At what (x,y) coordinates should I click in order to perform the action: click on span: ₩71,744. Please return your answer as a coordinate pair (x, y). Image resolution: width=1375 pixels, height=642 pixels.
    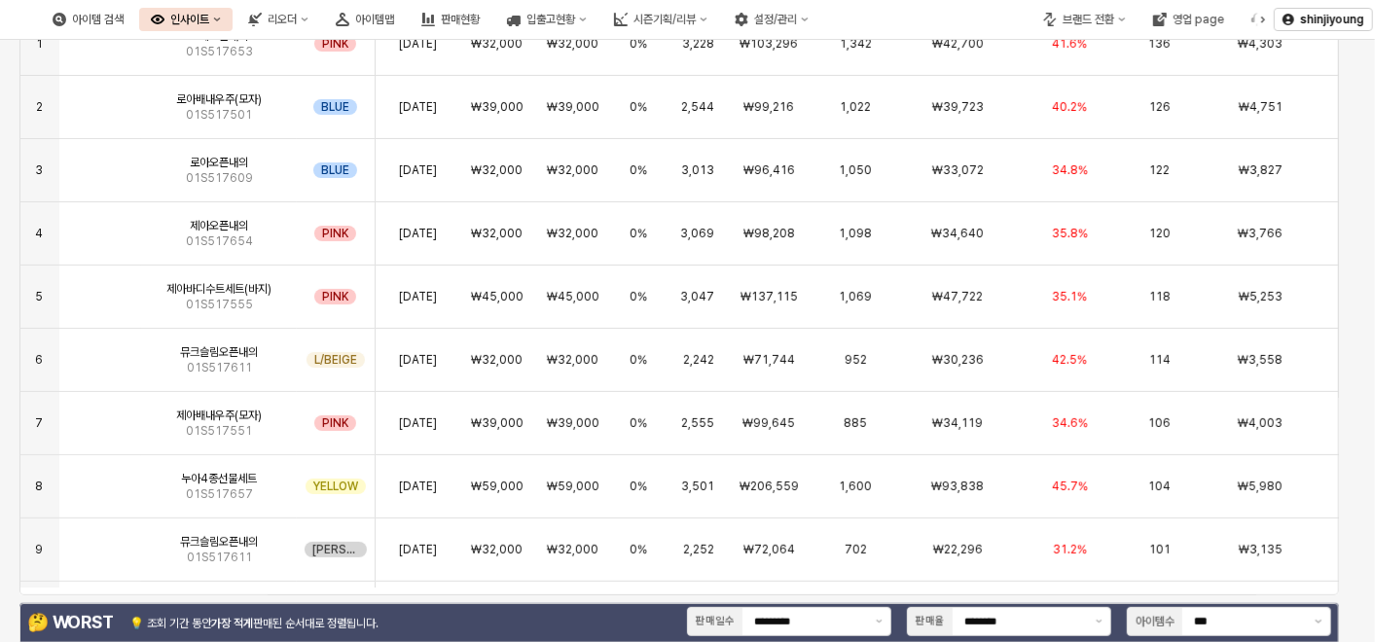
    Looking at the image, I should click on (769, 360).